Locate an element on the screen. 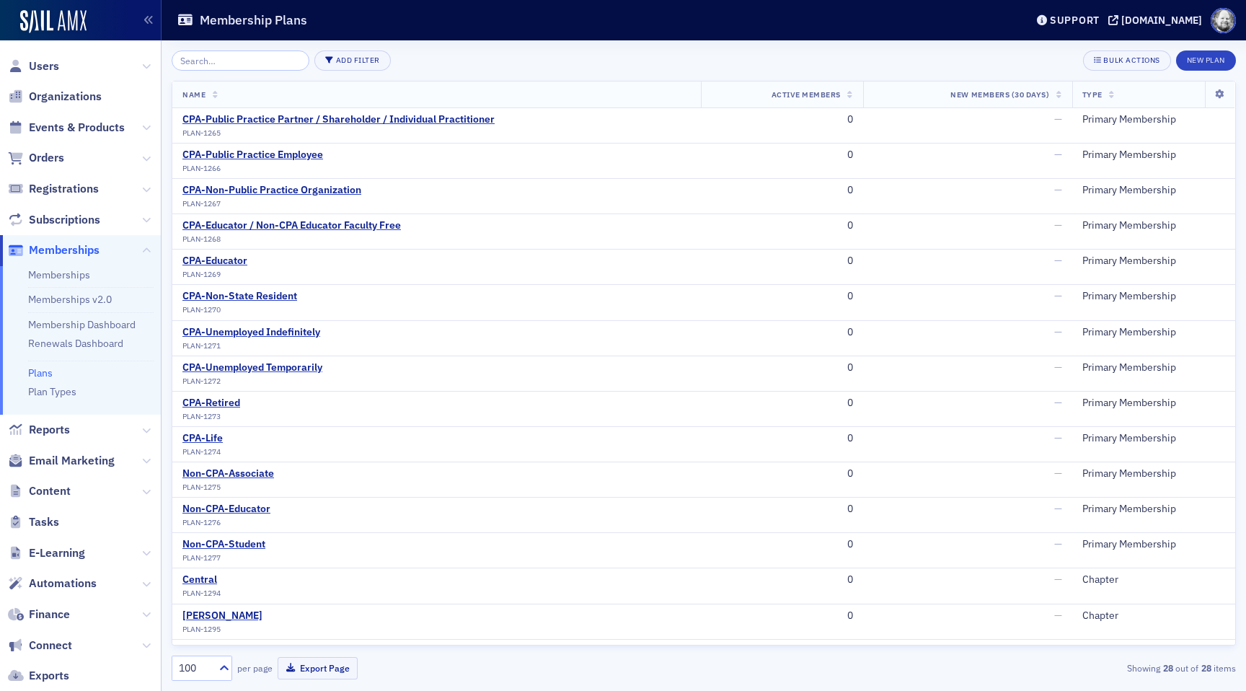 Image resolution: width=1246 pixels, height=691 pixels. div: CPA-Educator / Non-CPA Educator Faculty Free is located at coordinates (291, 226).